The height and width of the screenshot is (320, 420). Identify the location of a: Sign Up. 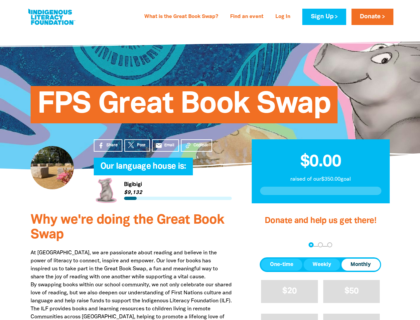
(324, 17).